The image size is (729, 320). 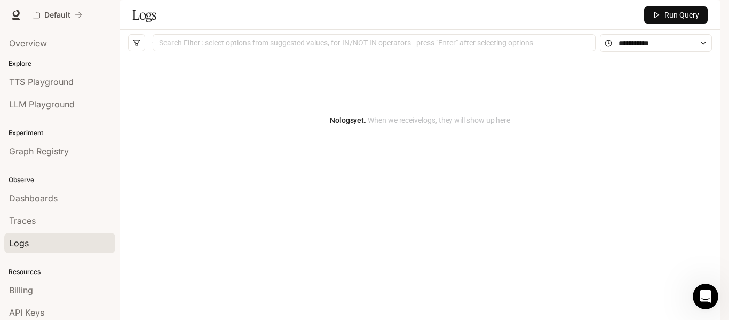 I want to click on button: Run Query, so click(x=676, y=15).